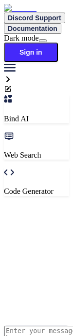 The height and width of the screenshot is (336, 73). What do you see at coordinates (32, 29) in the screenshot?
I see `button: Documentation` at bounding box center [32, 29].